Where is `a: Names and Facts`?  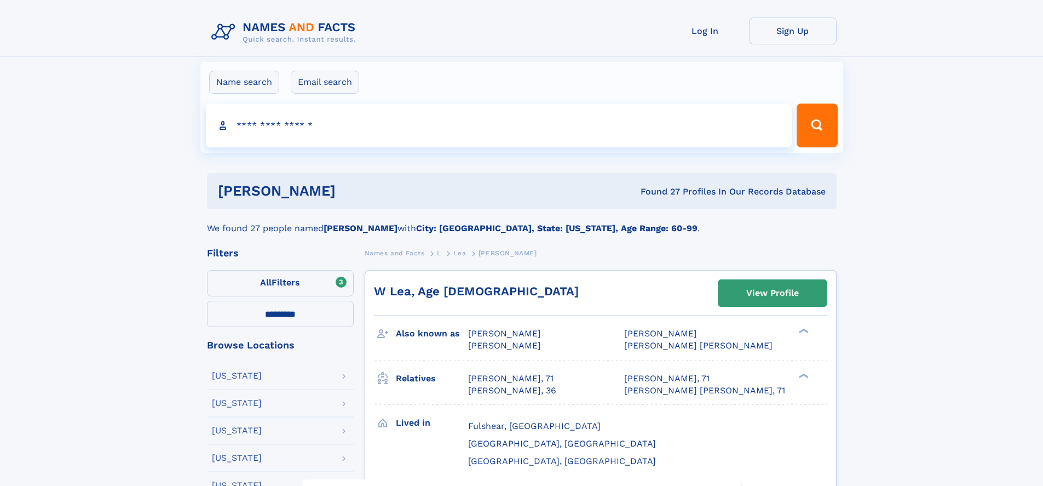
a: Names and Facts is located at coordinates (395, 252).